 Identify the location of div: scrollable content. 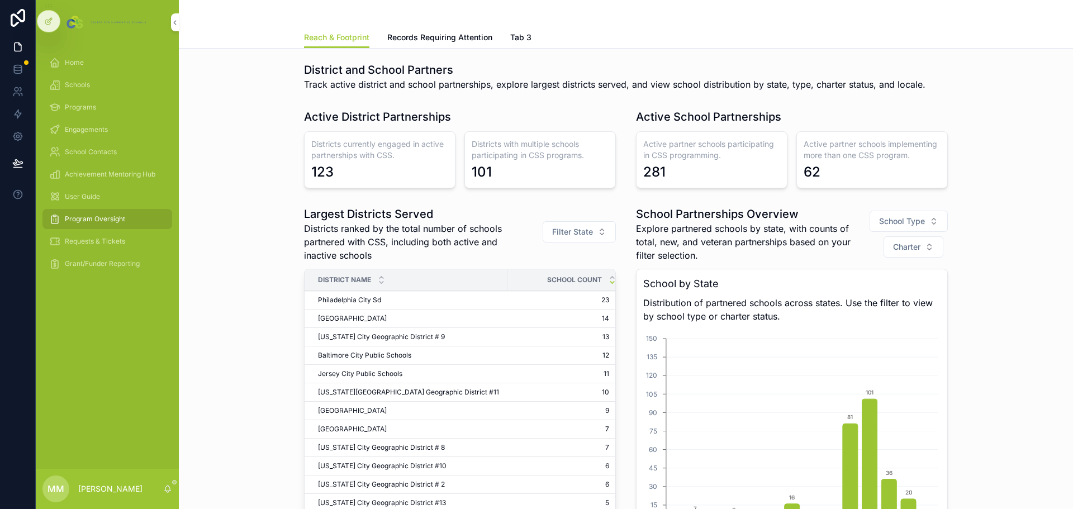
(107, 167).